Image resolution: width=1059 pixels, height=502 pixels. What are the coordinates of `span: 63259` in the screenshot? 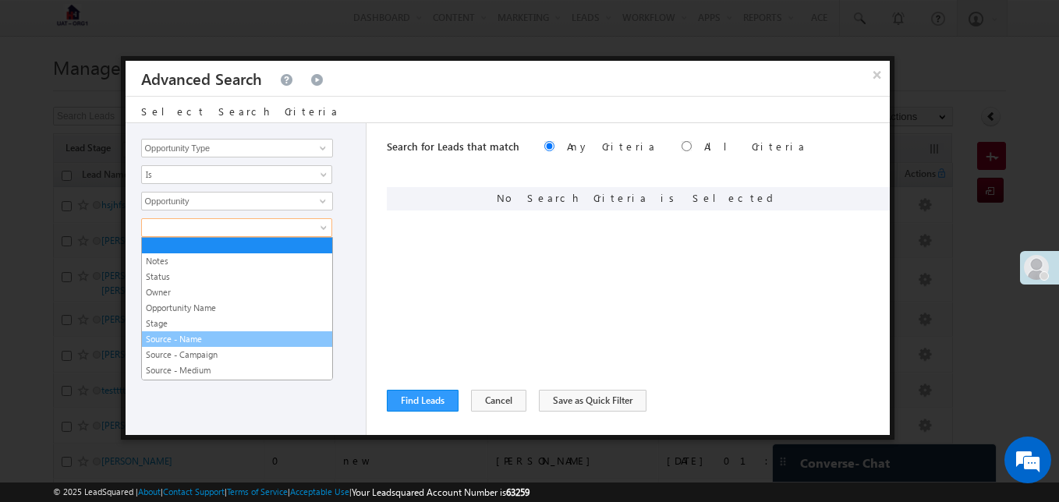 It's located at (518, 492).